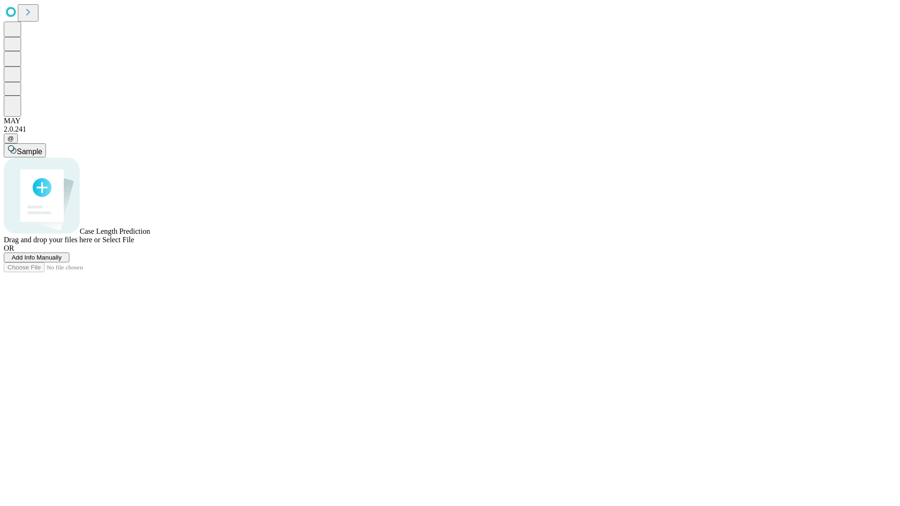 The image size is (900, 506). What do you see at coordinates (30, 151) in the screenshot?
I see `span: Sample` at bounding box center [30, 151].